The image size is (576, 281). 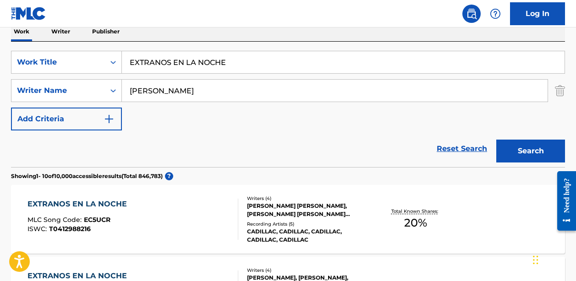 What do you see at coordinates (535, 260) in the screenshot?
I see `div: Drag` at bounding box center [535, 260].